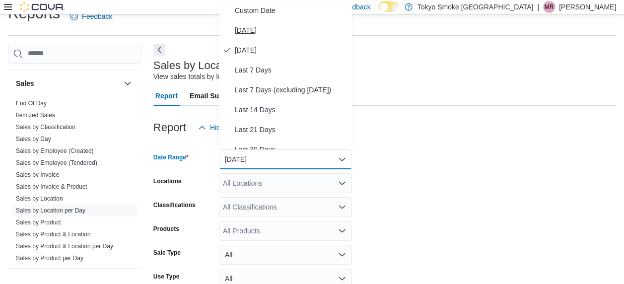 The width and height of the screenshot is (624, 284). What do you see at coordinates (65, 246) in the screenshot?
I see `span: Sales by Product & Location per Day` at bounding box center [65, 246].